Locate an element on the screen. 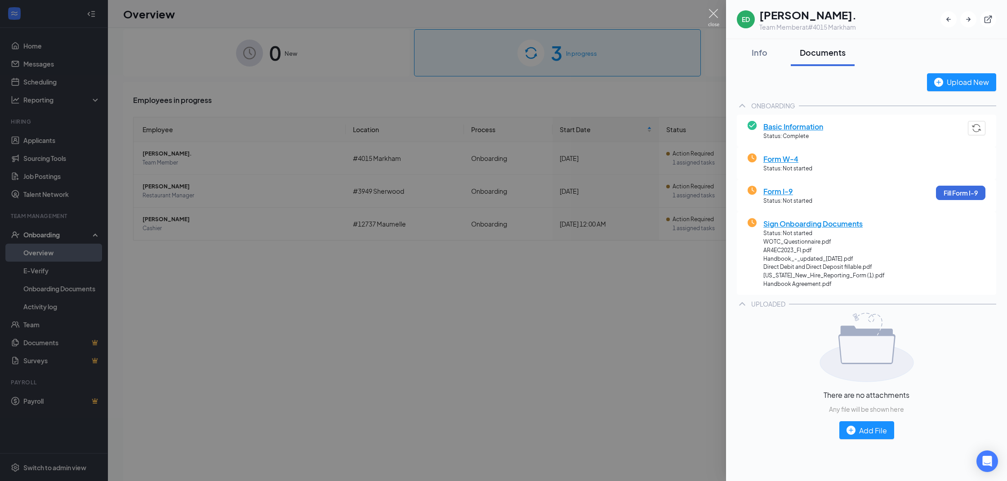 Image resolution: width=1007 pixels, height=481 pixels. div: Info is located at coordinates (759, 52).